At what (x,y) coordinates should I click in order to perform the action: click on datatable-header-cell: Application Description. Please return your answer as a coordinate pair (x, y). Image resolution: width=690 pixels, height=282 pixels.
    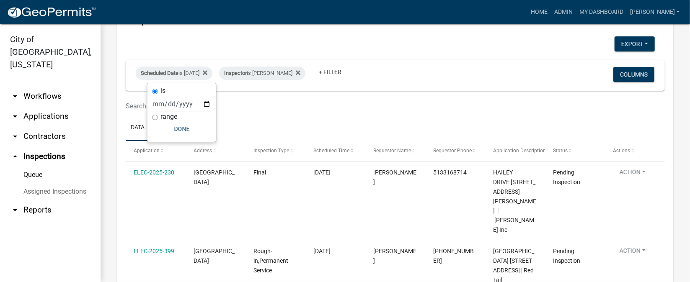
    Looking at the image, I should click on (515, 151).